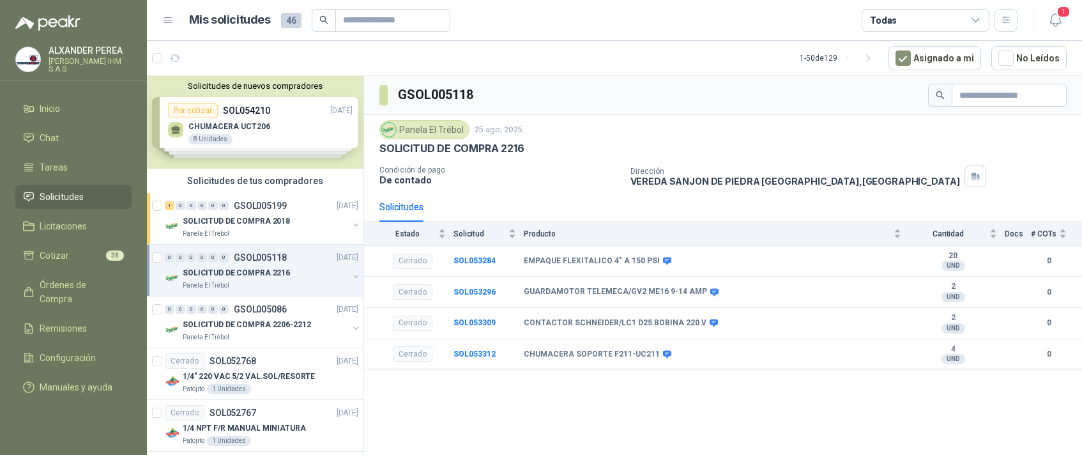 This screenshot has width=1082, height=455. I want to click on div: Solicitudes de tus compradores, so click(255, 181).